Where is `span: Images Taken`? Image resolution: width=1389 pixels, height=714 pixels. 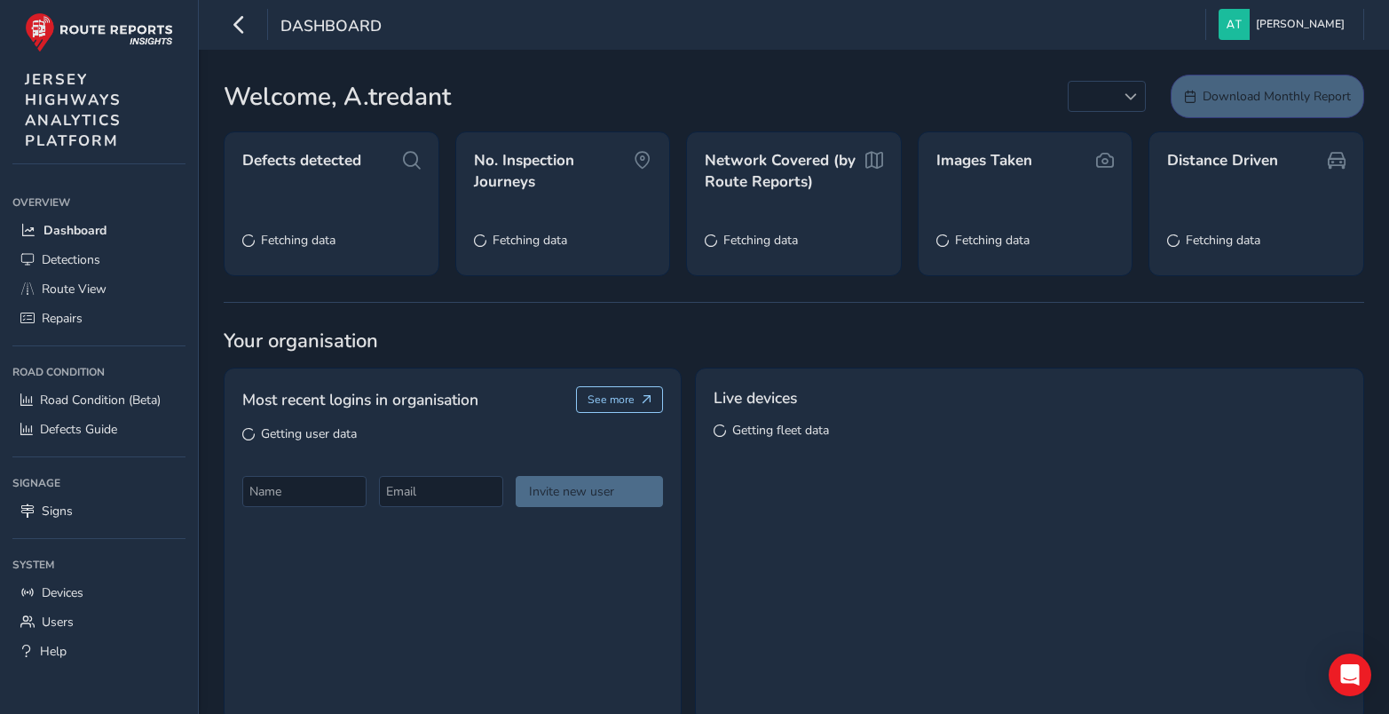
span: Images Taken is located at coordinates (984, 161).